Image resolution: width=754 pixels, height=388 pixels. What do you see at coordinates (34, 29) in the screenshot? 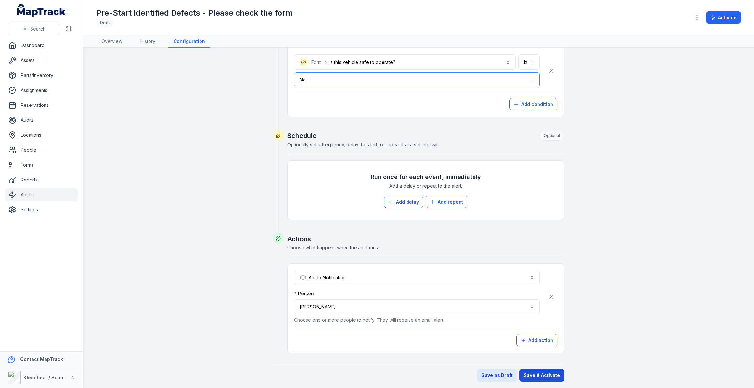
I see `button: Search` at bounding box center [34, 29].